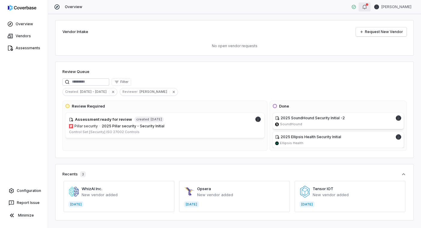 Image resolution: width=421 pixels, height=228 pixels. What do you see at coordinates (284, 106) in the screenshot?
I see `h3: Done` at bounding box center [284, 106].